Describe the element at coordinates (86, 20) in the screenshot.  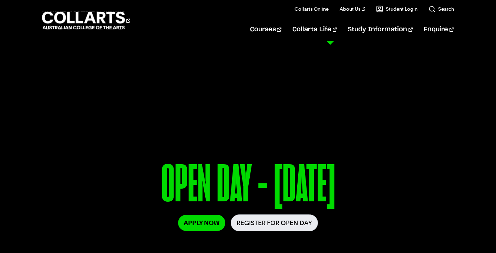
I see `div: Go to homepage` at that location.